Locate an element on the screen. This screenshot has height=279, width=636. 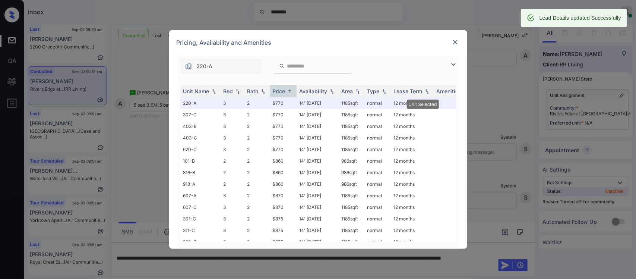
div: Lead Details updated Successfully is located at coordinates (580, 18).